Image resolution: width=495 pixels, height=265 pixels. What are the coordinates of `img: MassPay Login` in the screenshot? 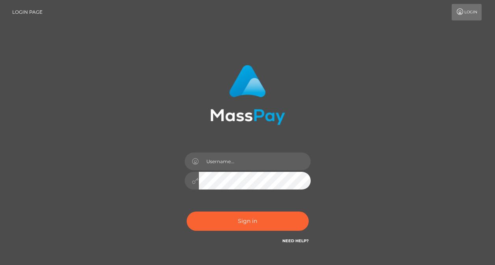 It's located at (248, 95).